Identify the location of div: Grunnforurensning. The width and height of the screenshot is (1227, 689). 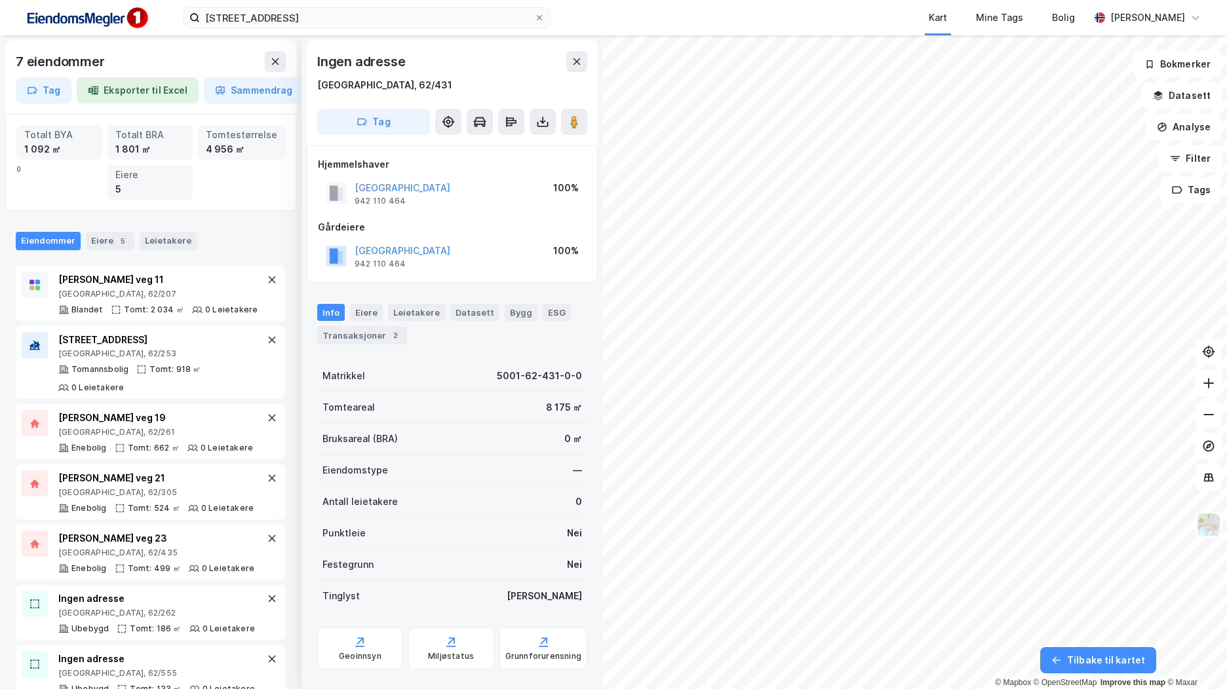
(543, 657).